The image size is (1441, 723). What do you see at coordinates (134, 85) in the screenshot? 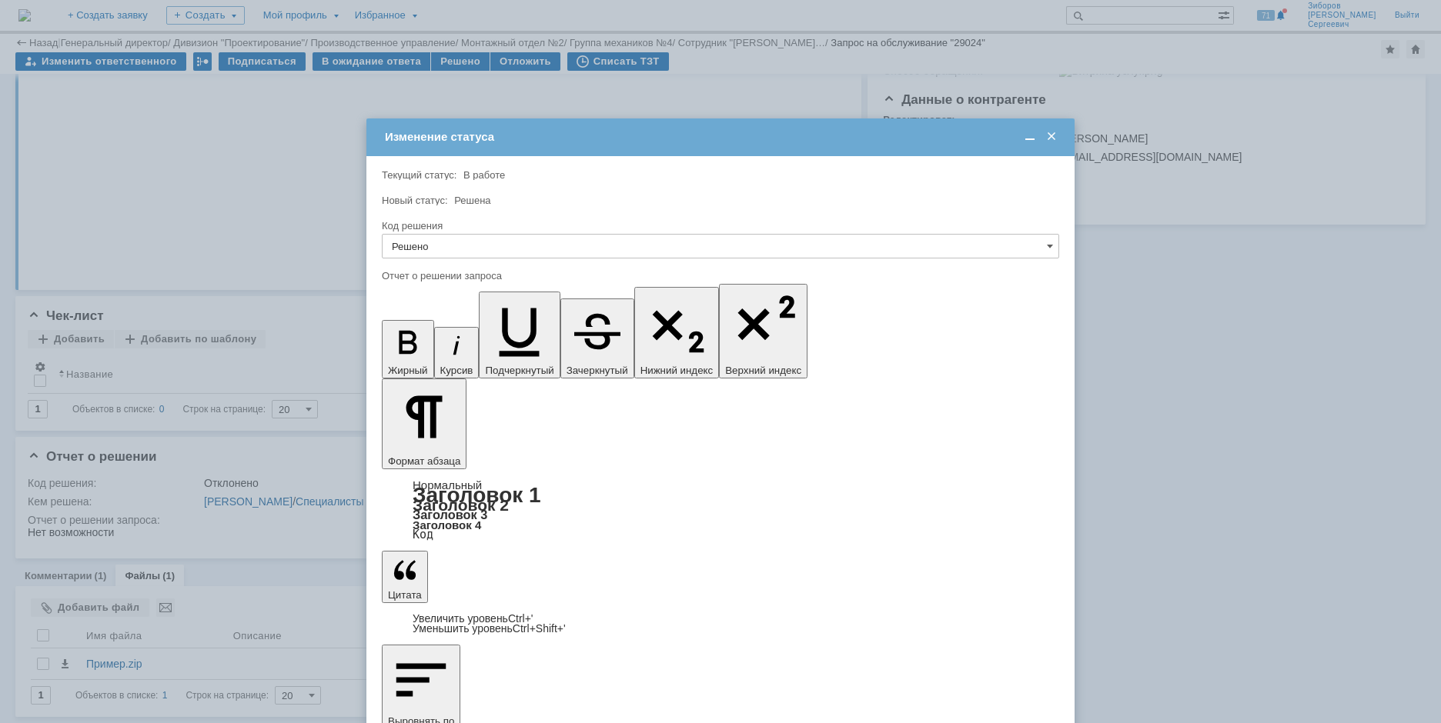
I see `li: Игольчатый клапан по кнопке «Игольчатый клапан»` at bounding box center [134, 85].